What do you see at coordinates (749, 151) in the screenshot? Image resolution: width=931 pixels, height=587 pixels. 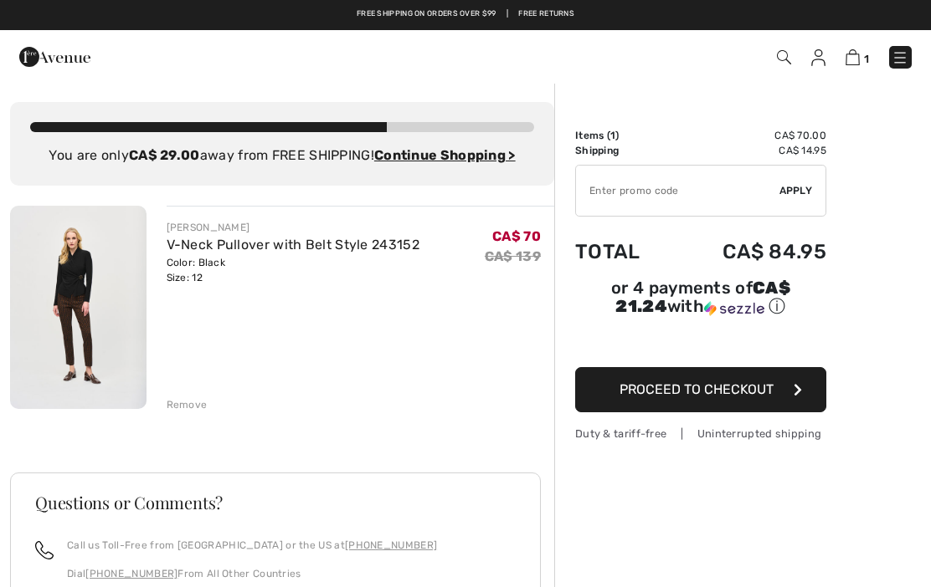 I see `td: CA$ 14.95` at bounding box center [749, 151].